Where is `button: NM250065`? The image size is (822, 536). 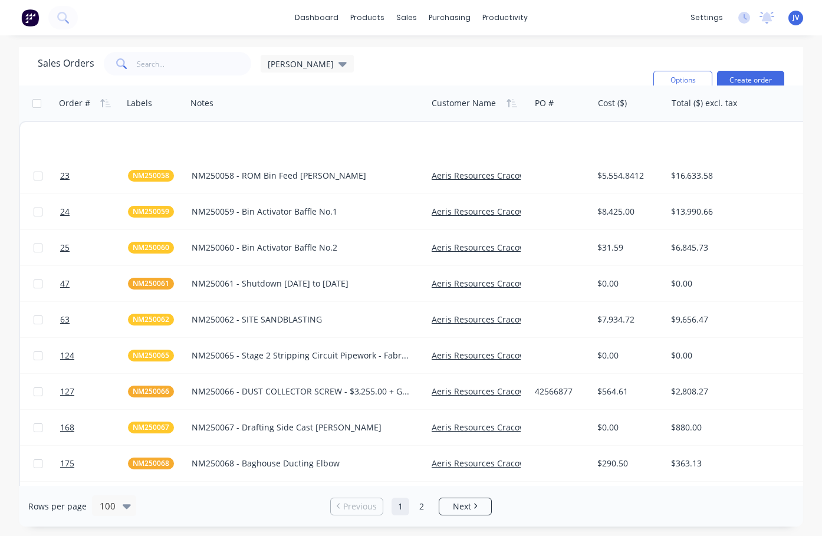
button: NM250065 is located at coordinates (151, 356).